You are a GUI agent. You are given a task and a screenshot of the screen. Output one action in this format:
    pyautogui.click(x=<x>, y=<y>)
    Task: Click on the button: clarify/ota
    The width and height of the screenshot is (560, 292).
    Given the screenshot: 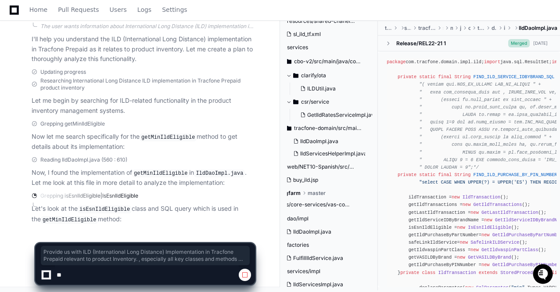 What is the action you would take?
    pyautogui.click(x=328, y=75)
    